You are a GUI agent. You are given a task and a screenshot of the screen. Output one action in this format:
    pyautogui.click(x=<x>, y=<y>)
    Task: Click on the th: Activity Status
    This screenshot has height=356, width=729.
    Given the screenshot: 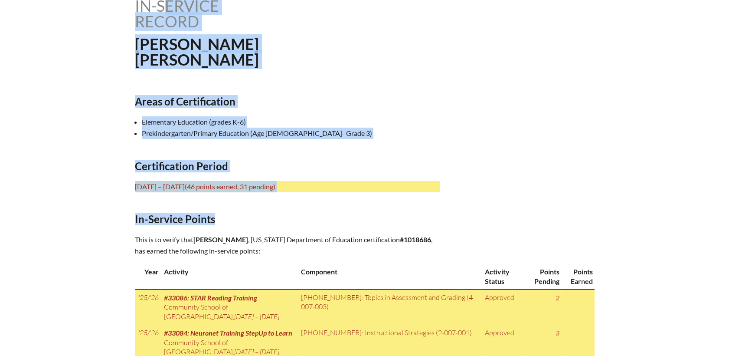 What is the action you would take?
    pyautogui.click(x=503, y=276)
    